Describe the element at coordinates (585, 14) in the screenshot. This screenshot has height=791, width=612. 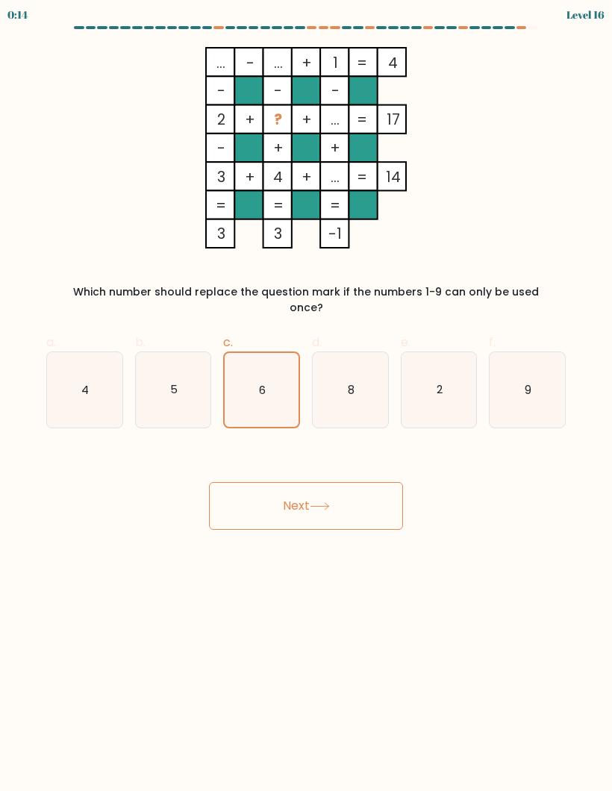
I see `div: Level 16` at that location.